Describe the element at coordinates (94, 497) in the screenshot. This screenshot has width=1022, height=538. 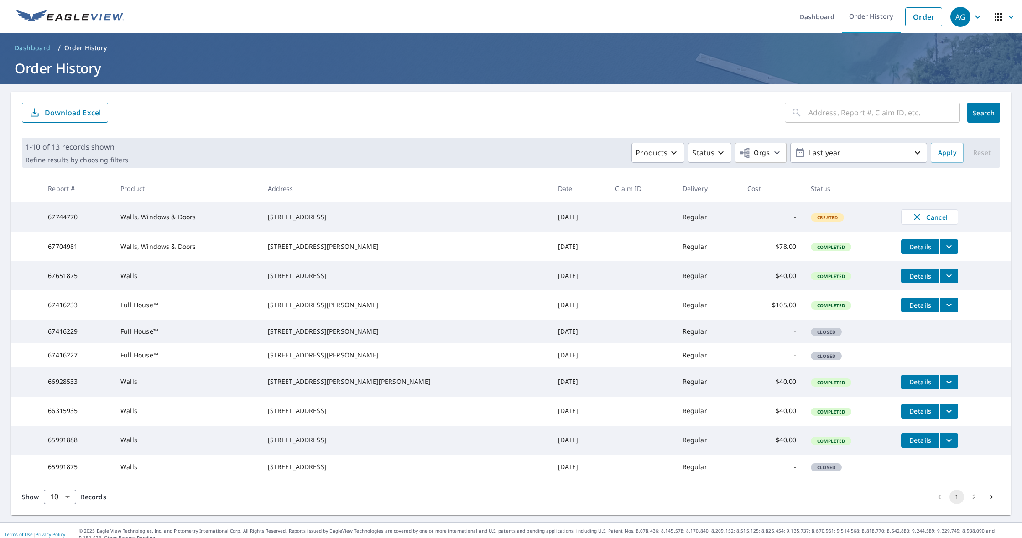
I see `span: Records` at that location.